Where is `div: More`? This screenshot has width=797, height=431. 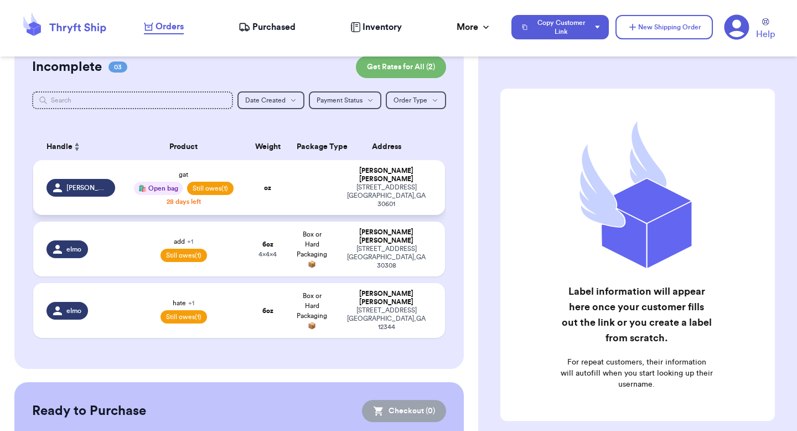 div: More is located at coordinates (474, 27).